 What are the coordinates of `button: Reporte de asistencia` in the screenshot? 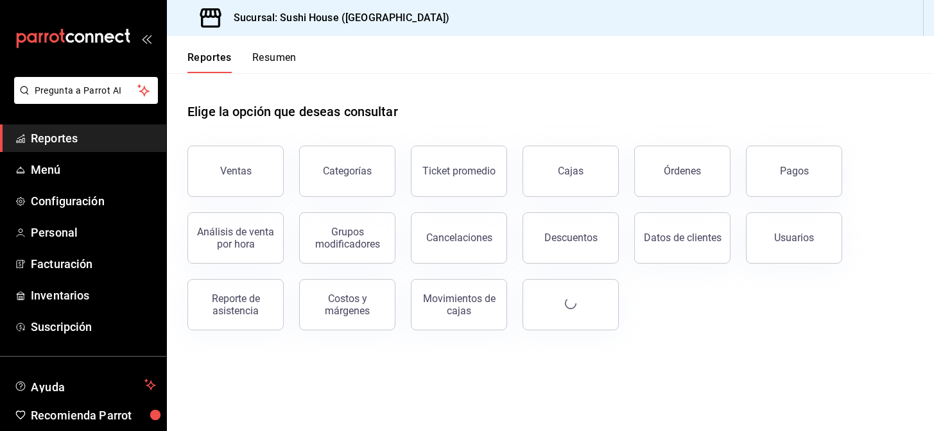 It's located at (236, 305).